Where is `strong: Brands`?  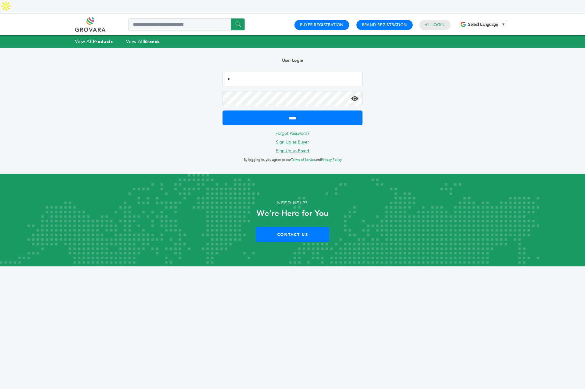 strong: Brands is located at coordinates (152, 41).